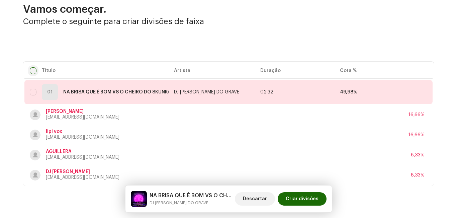 The image size is (457, 218). Describe the element at coordinates (349, 92) in the screenshot. I see `strong: 49,98%` at that location.